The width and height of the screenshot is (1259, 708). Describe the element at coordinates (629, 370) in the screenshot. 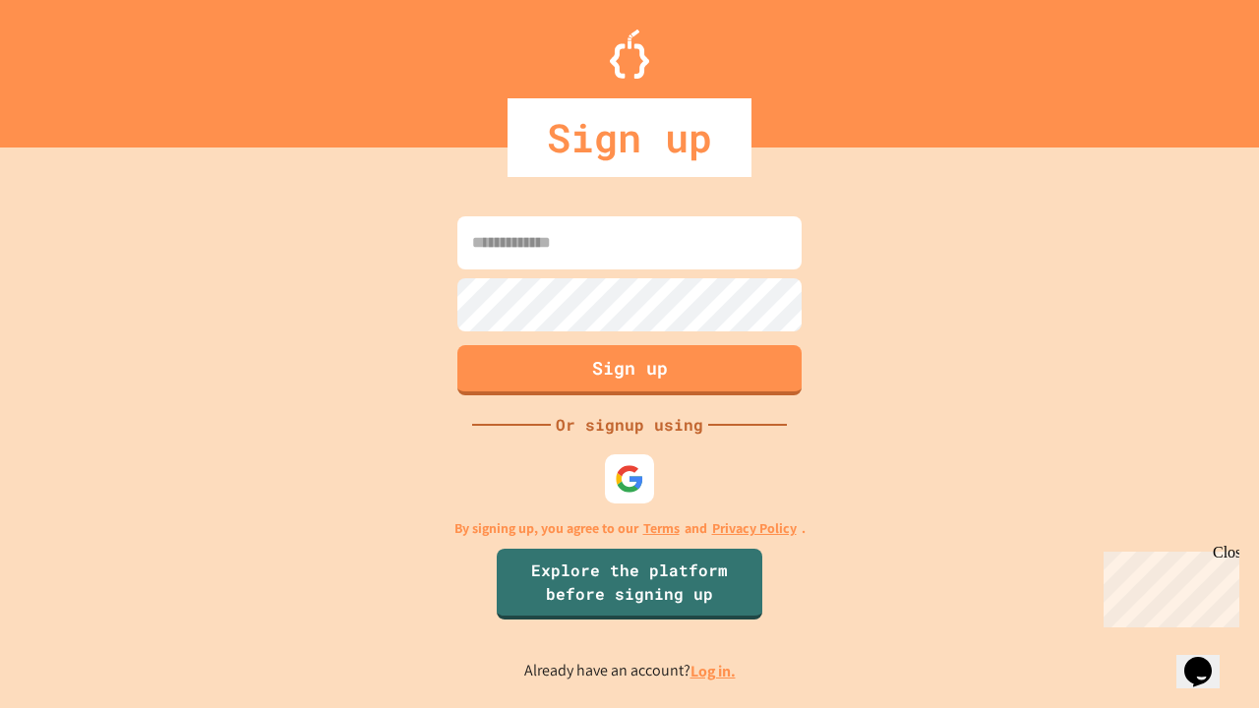

I see `button: Sign up` at that location.